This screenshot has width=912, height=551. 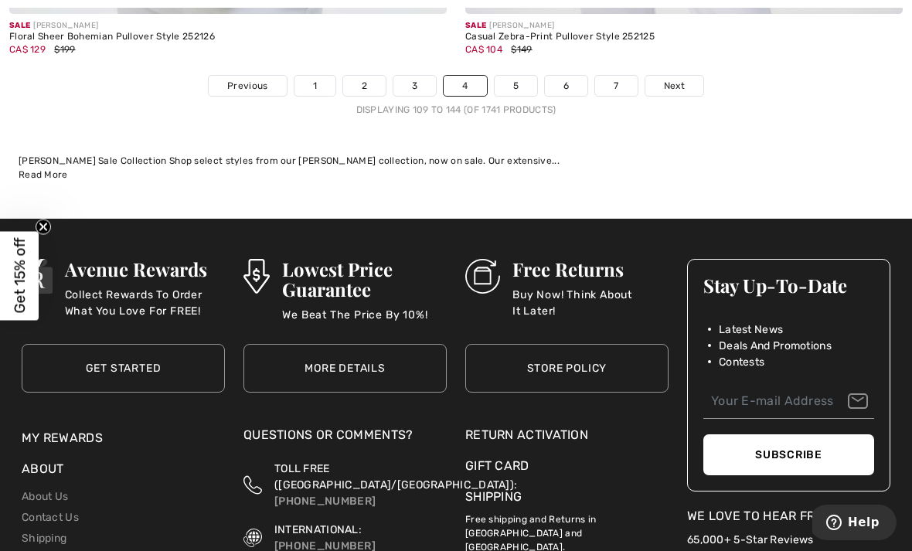 What do you see at coordinates (247, 86) in the screenshot?
I see `span: Previous` at bounding box center [247, 86].